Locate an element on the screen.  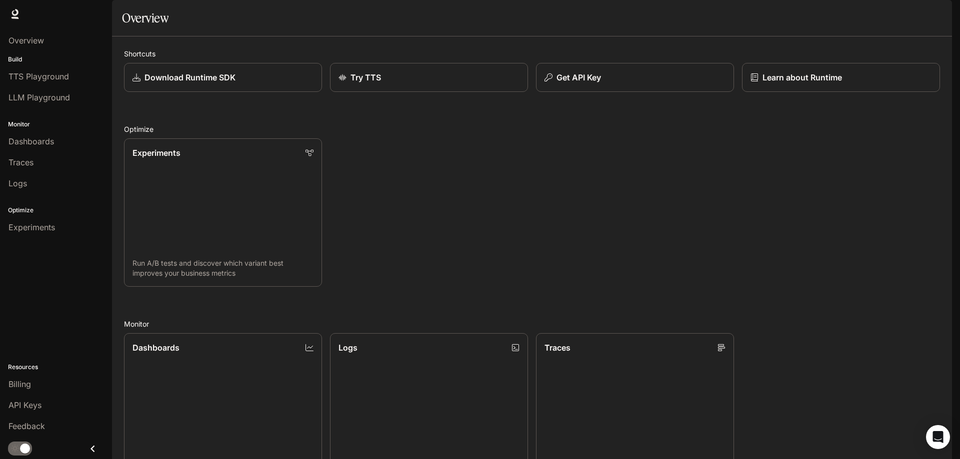
h2: Shortcuts is located at coordinates (532, 53).